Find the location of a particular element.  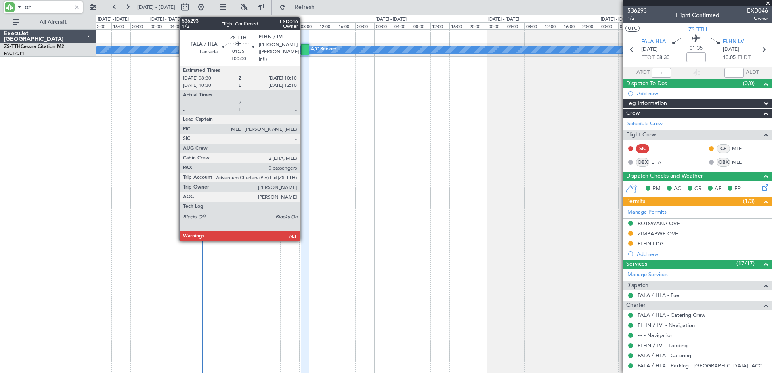

span: 08:30 is located at coordinates (663, 58).